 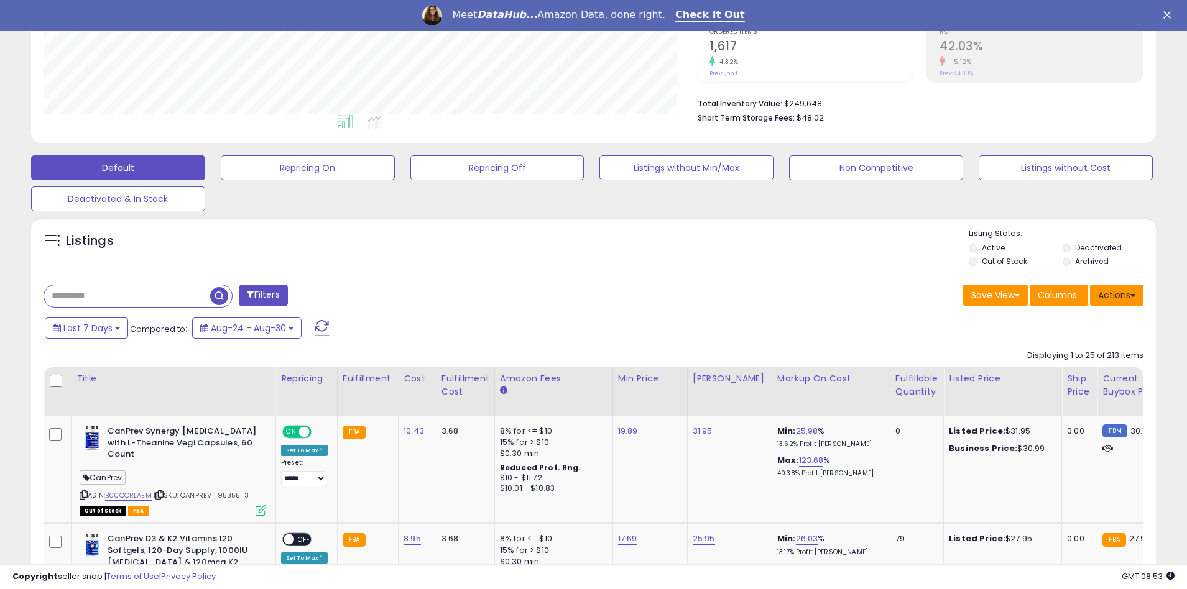 What do you see at coordinates (35, 576) in the screenshot?
I see `strong: Copyright` at bounding box center [35, 576].